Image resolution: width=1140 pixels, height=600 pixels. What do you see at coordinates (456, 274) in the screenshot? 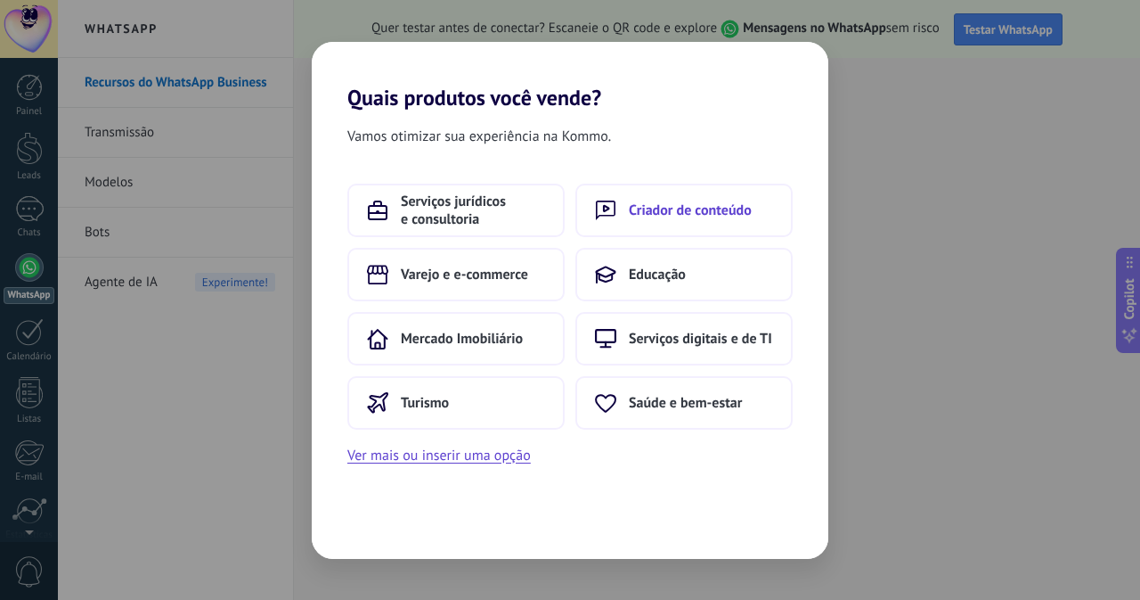
I see `button: Varejo e e-commerce` at bounding box center [456, 274].